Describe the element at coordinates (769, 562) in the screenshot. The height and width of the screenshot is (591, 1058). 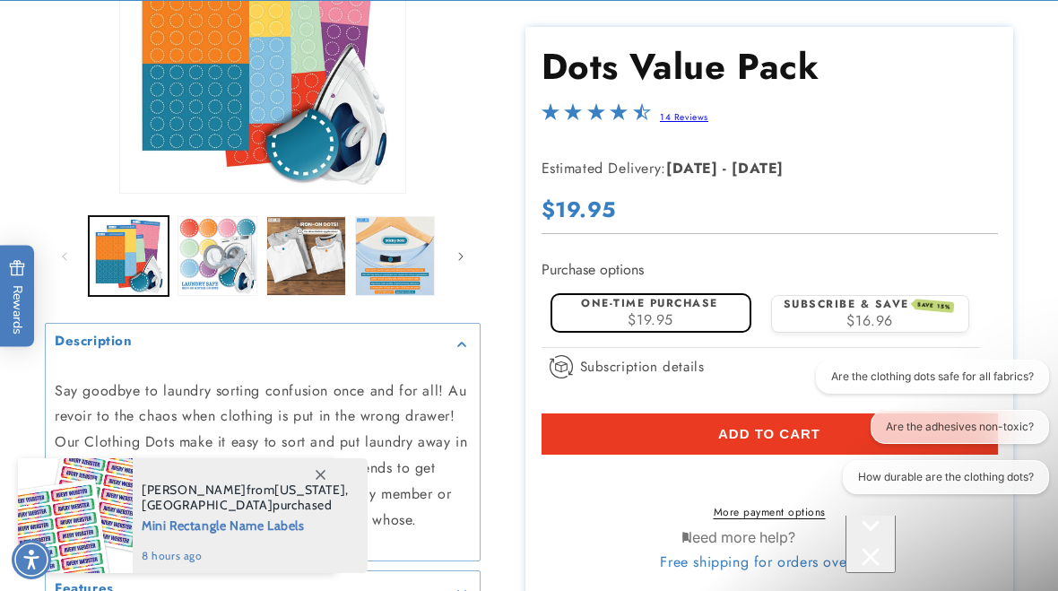
I see `div: Free shipping for orders over` at that location.